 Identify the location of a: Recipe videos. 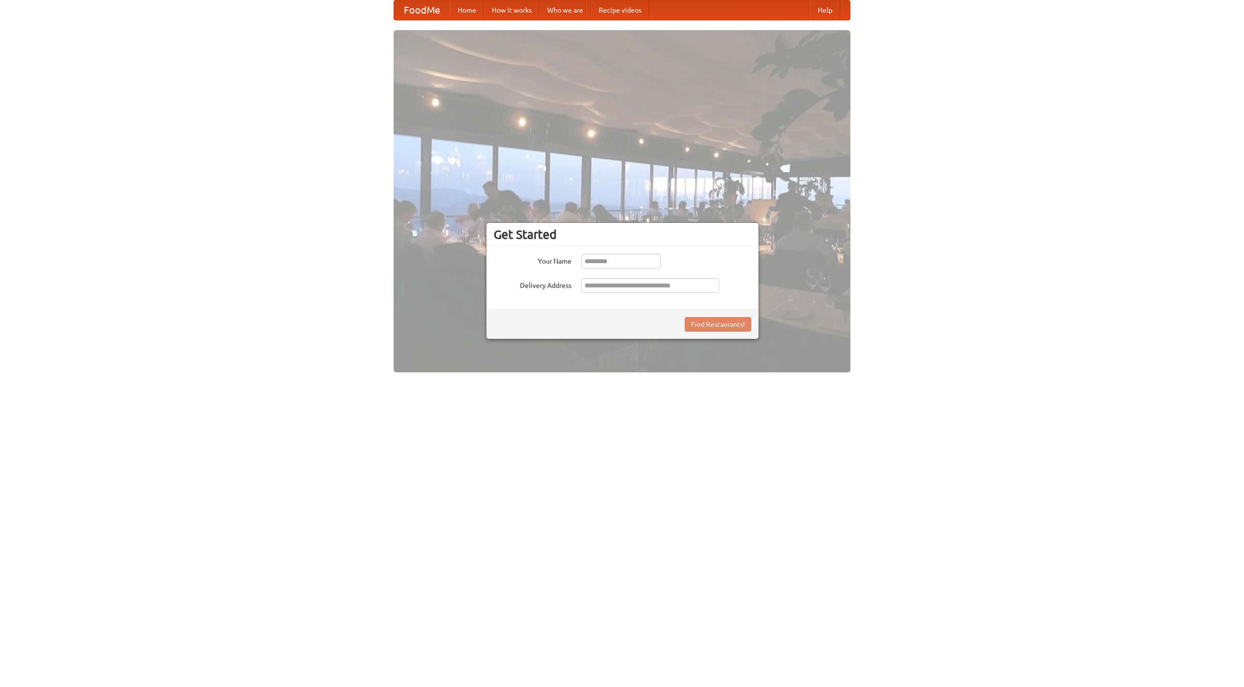
(620, 10).